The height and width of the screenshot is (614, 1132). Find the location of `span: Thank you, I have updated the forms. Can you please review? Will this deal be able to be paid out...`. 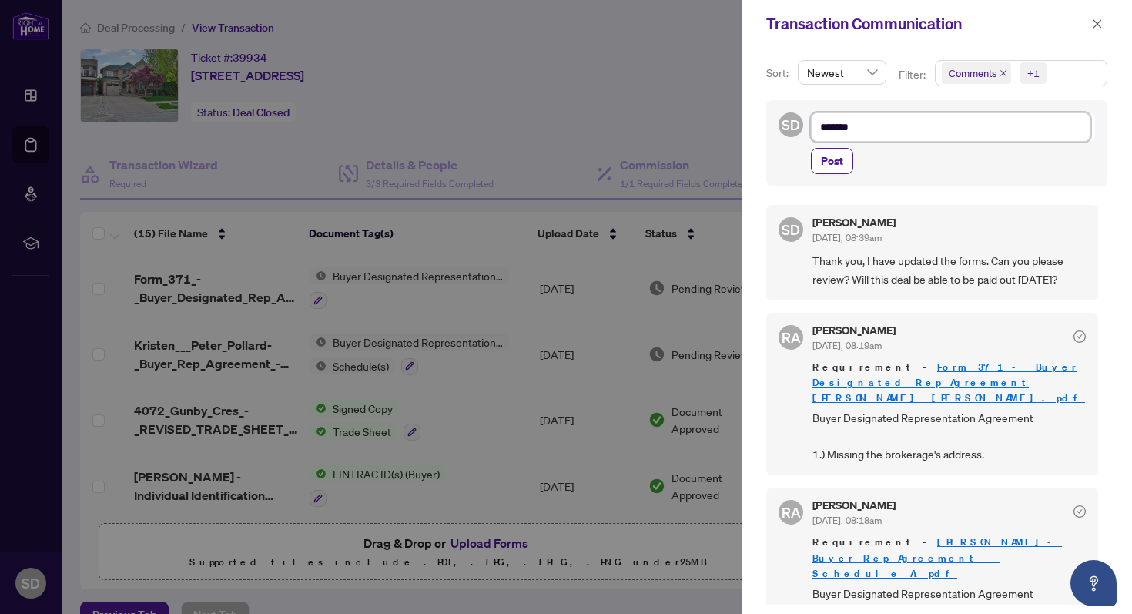

span: Thank you, I have updated the forms. Can you please review? Will this deal be able to be paid out... is located at coordinates (948, 269).